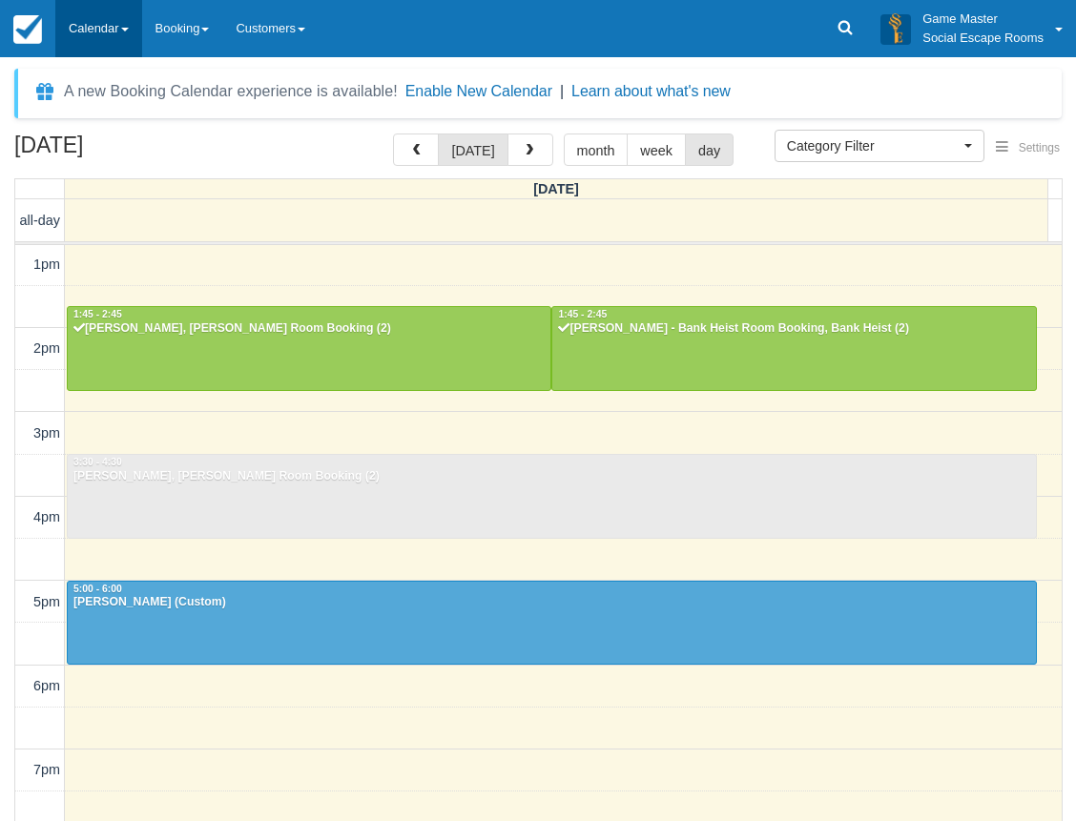 The image size is (1076, 821). Describe the element at coordinates (40, 220) in the screenshot. I see `span: all-day` at that location.